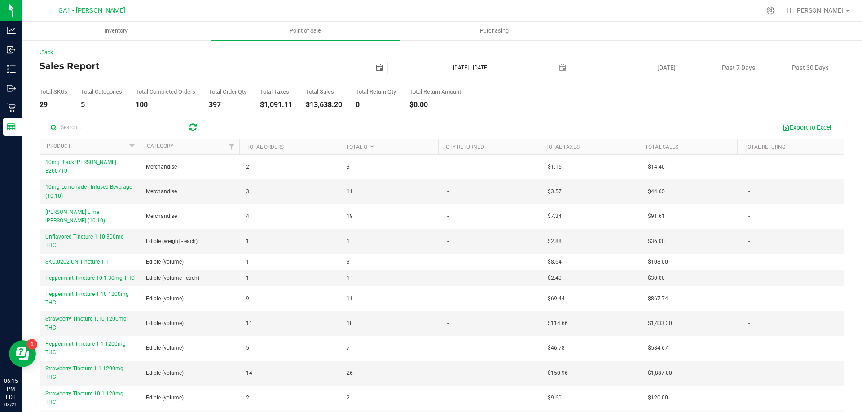  I want to click on span: 4, so click(247, 216).